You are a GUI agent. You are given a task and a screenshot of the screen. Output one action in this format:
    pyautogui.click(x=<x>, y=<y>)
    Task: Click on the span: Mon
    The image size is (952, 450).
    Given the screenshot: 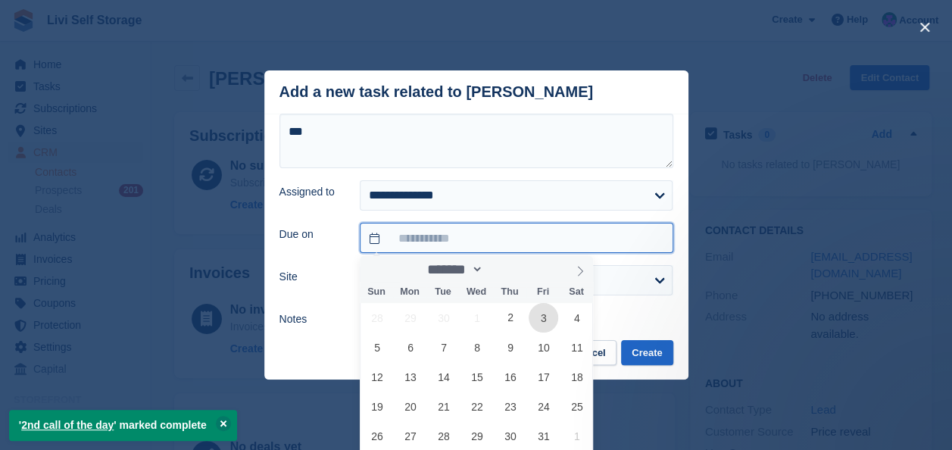 What is the action you would take?
    pyautogui.click(x=410, y=292)
    